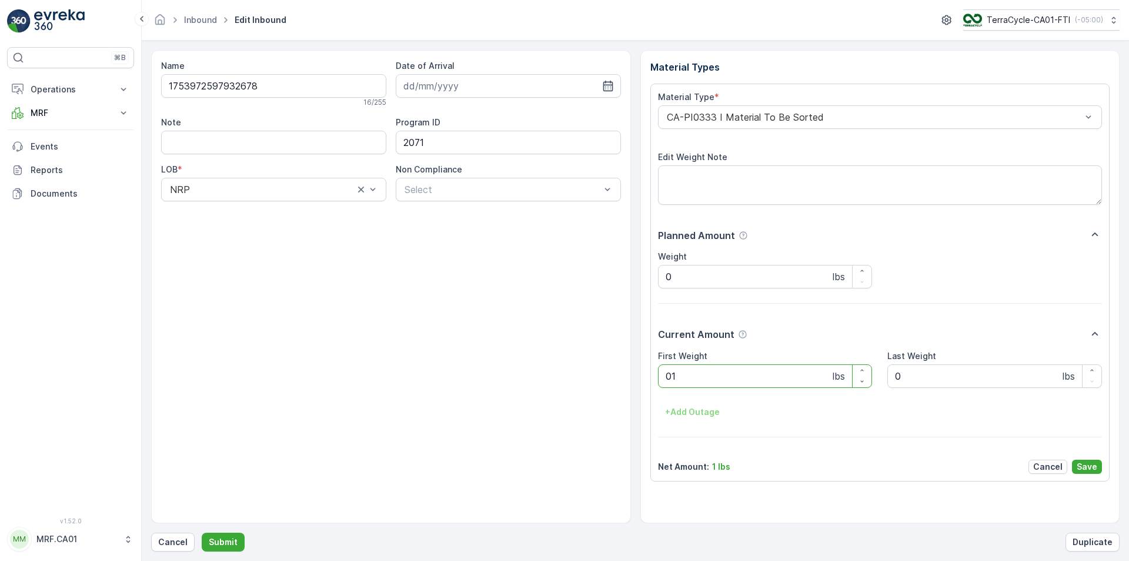  What do you see at coordinates (502, 189) in the screenshot?
I see `p: Select` at bounding box center [502, 189].